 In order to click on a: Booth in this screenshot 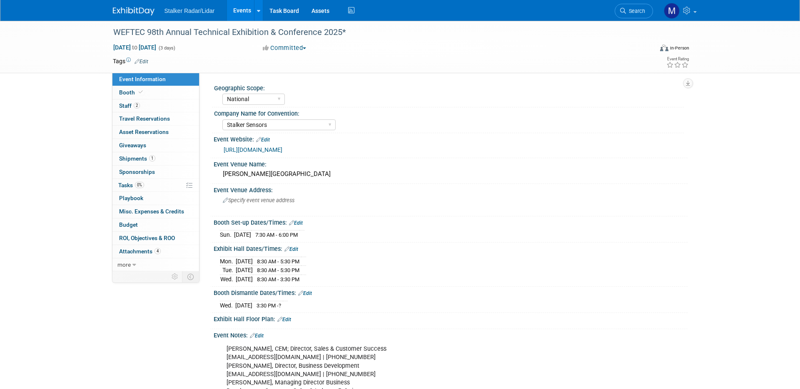, I will do `click(156, 92)`.